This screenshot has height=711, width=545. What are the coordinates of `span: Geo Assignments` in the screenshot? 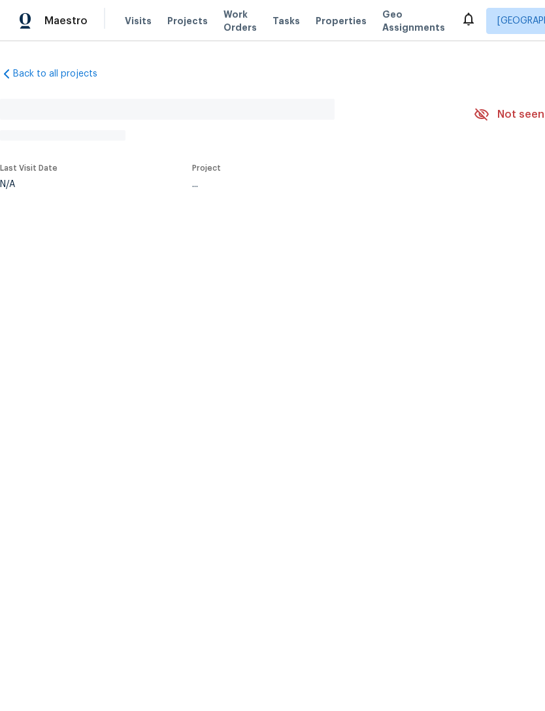 It's located at (414, 21).